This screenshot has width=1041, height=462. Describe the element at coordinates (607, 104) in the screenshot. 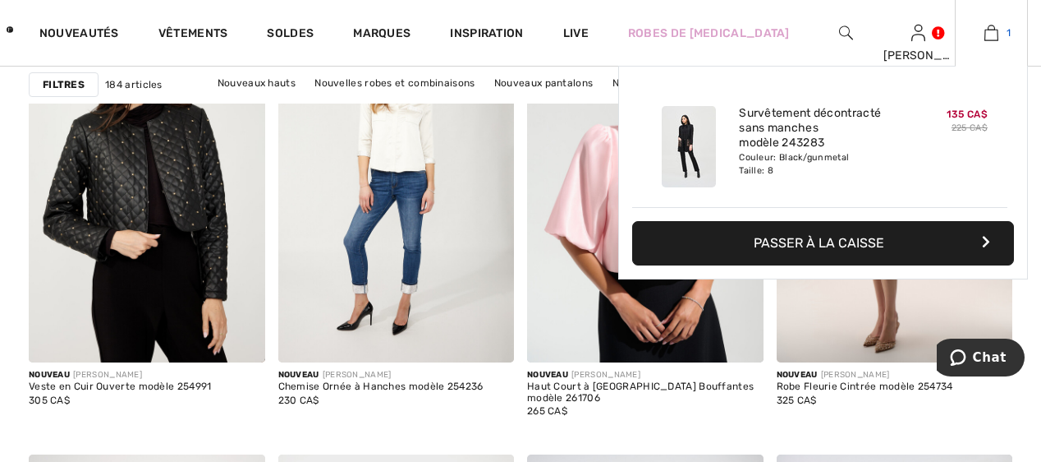

I see `a: Nouveaux vêtements d'extérieur` at that location.